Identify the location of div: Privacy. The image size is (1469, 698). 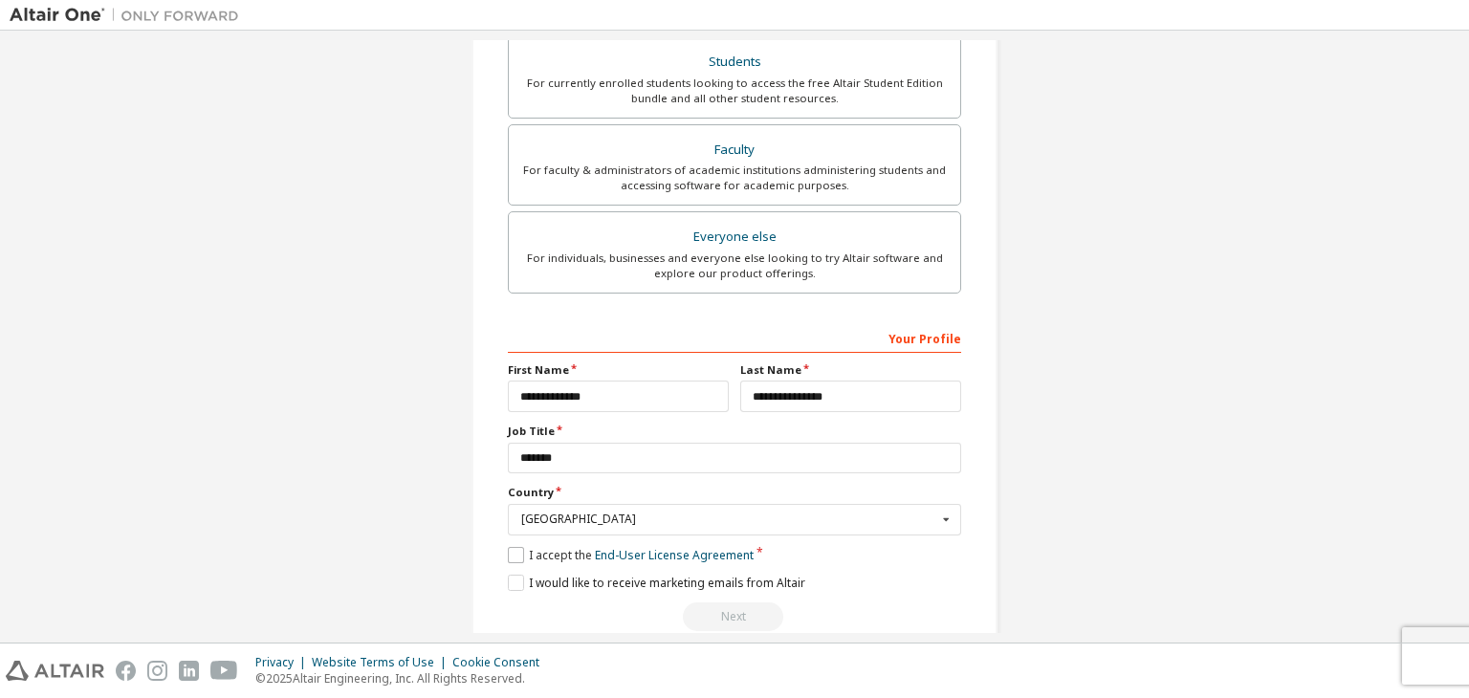
(283, 663).